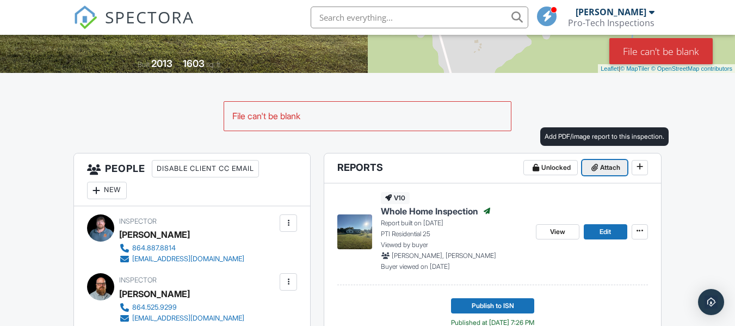  Describe the element at coordinates (635, 69) in the screenshot. I see `a: © MapTiler` at that location.